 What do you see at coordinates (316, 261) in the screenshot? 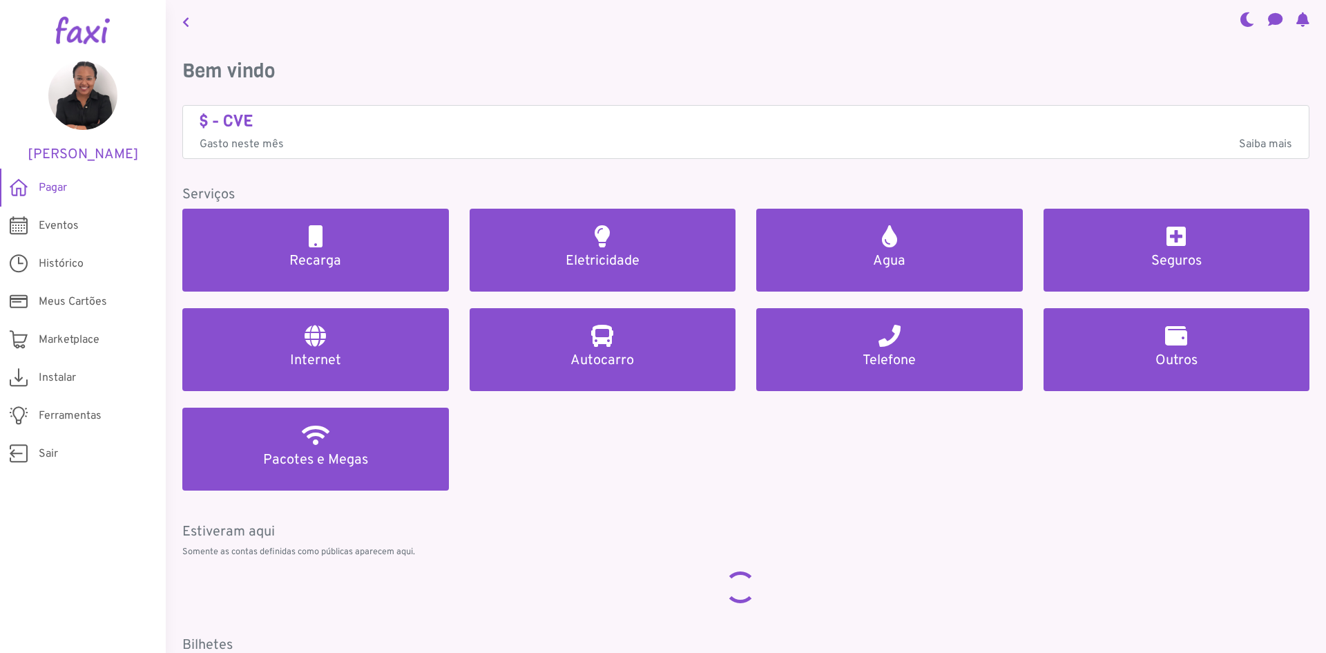
I see `h5: Recarga` at bounding box center [316, 261].